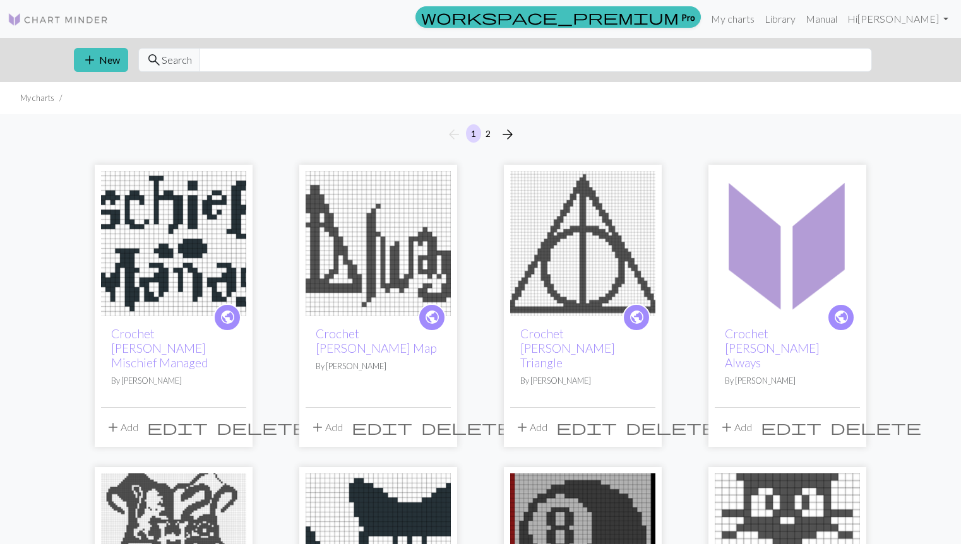 The image size is (961, 544). I want to click on span: arrow_forward, so click(508, 135).